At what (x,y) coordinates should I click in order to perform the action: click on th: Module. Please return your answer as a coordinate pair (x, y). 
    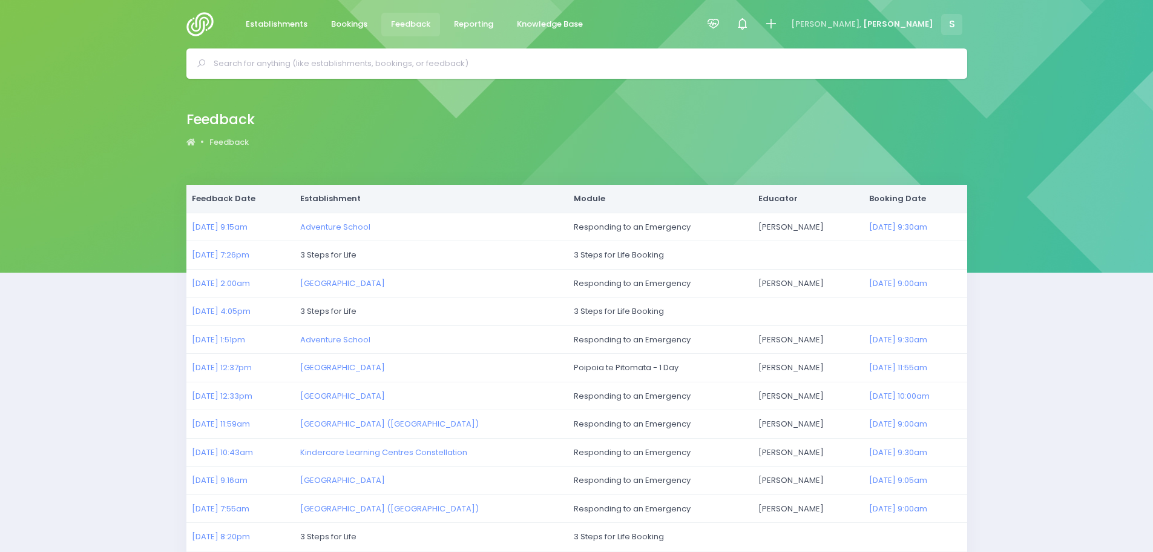
    Looking at the image, I should click on (660, 199).